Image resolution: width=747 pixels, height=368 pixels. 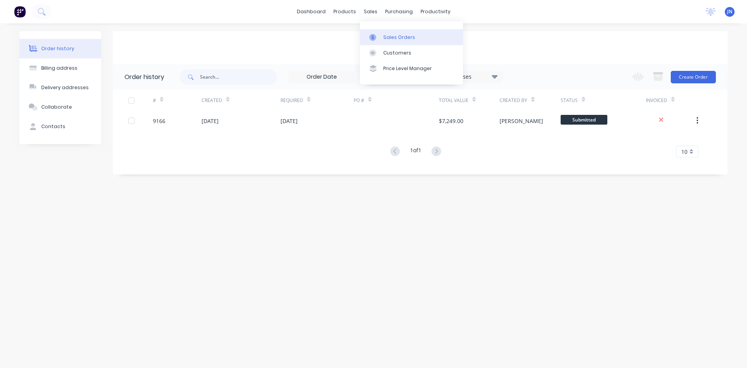 What do you see at coordinates (470, 77) in the screenshot?
I see `div: 17 Statuses` at bounding box center [470, 77].